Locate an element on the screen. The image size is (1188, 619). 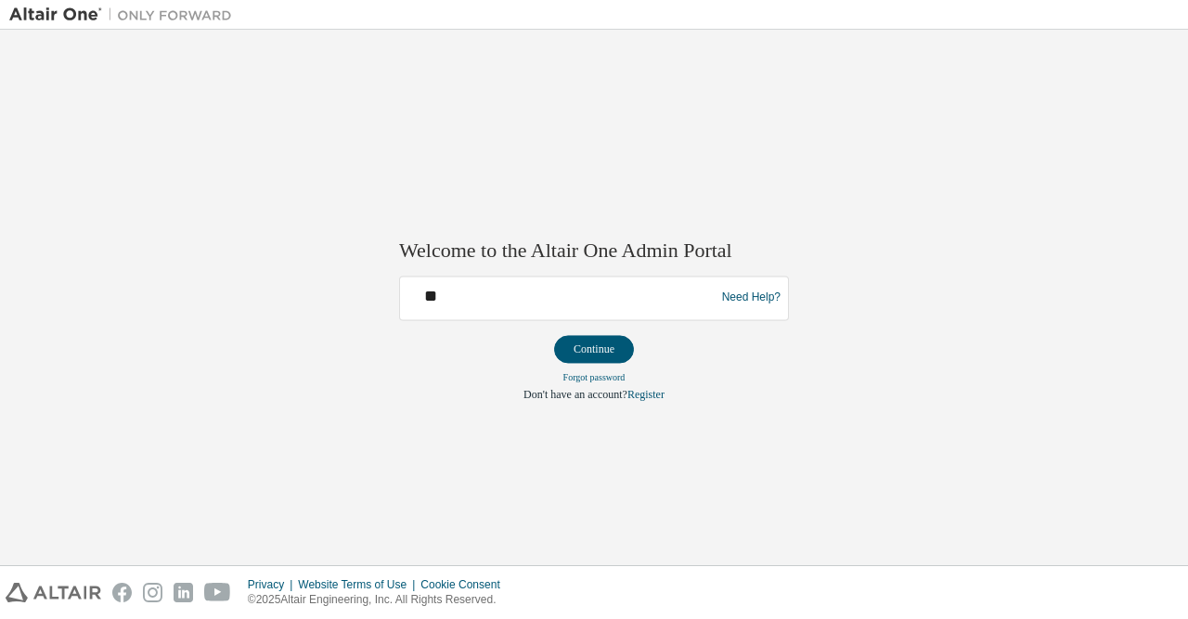
a: Register is located at coordinates (646, 395).